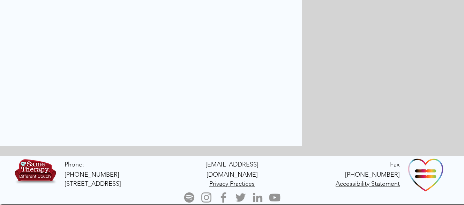 This screenshot has width=464, height=205. Describe the element at coordinates (206, 197) in the screenshot. I see `a: Instagram` at that location.